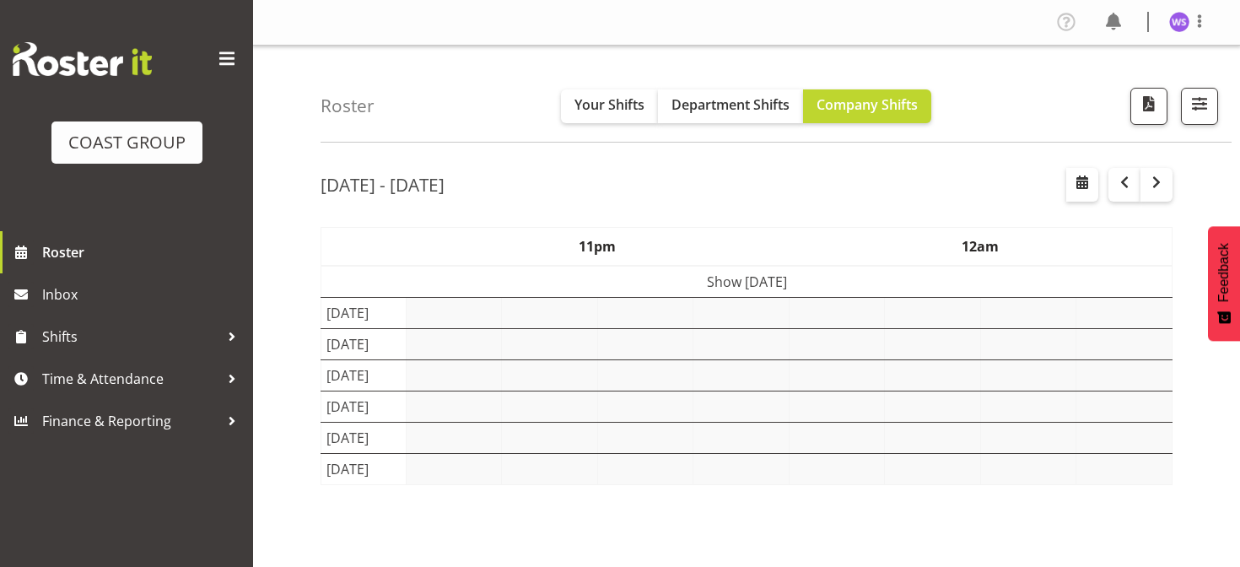 The width and height of the screenshot is (1240, 567). Describe the element at coordinates (730, 106) in the screenshot. I see `button: Department Shifts` at that location.